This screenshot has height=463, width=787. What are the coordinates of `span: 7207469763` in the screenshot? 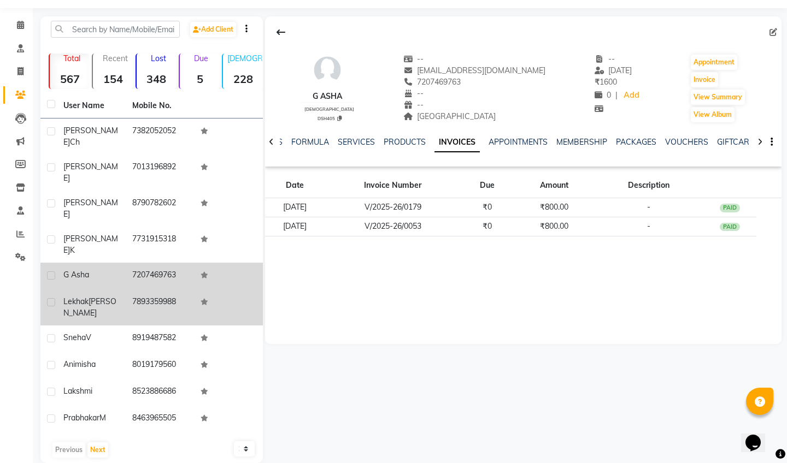 It's located at (432, 82).